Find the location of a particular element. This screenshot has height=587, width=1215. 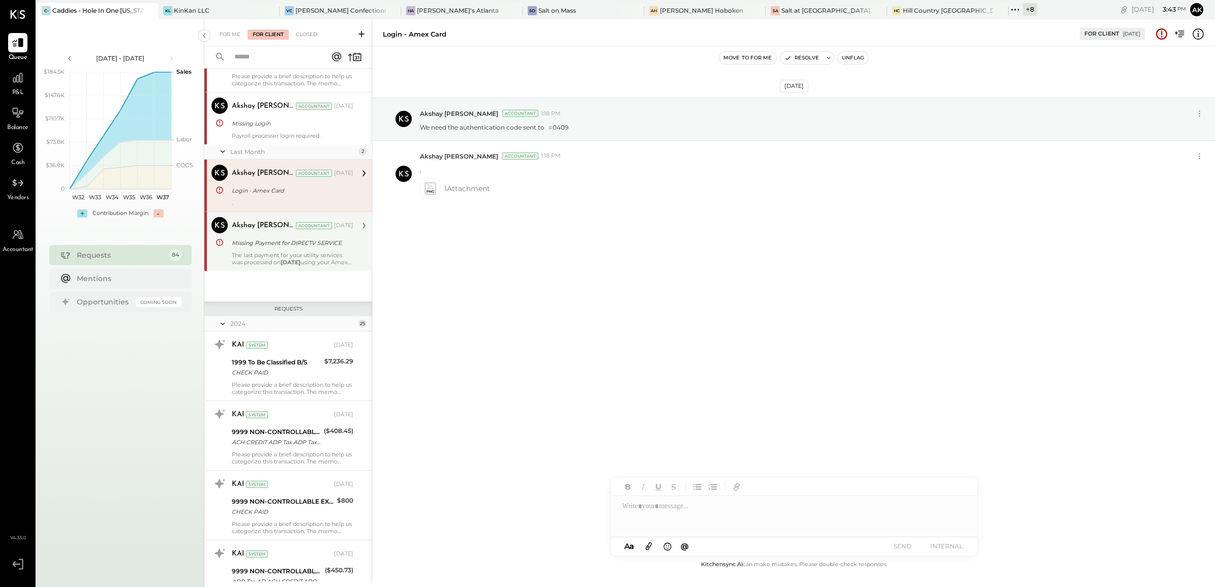

a: Queue is located at coordinates (18, 48).